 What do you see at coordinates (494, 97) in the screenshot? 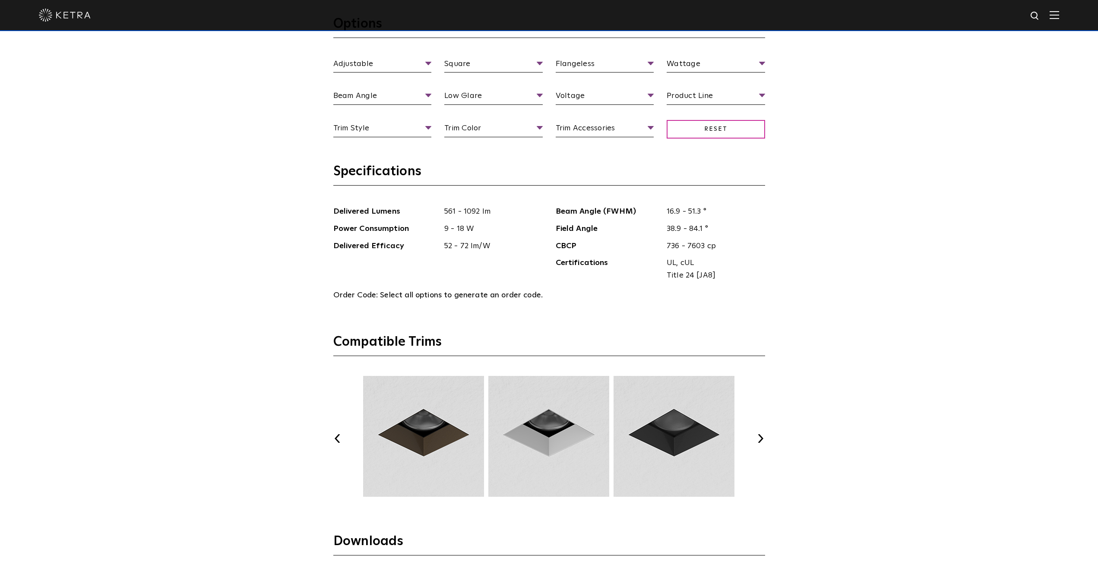
I see `span: Low Glare` at bounding box center [494, 97].